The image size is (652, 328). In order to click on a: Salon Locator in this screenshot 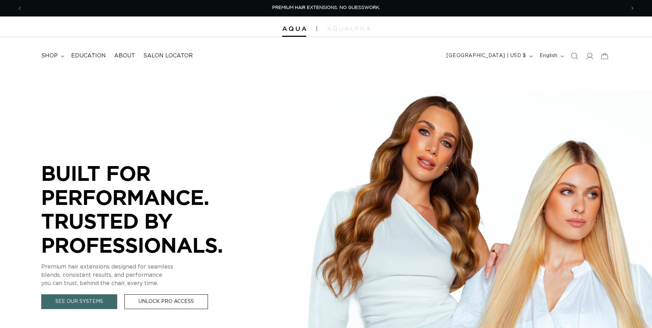, I will do `click(168, 56)`.